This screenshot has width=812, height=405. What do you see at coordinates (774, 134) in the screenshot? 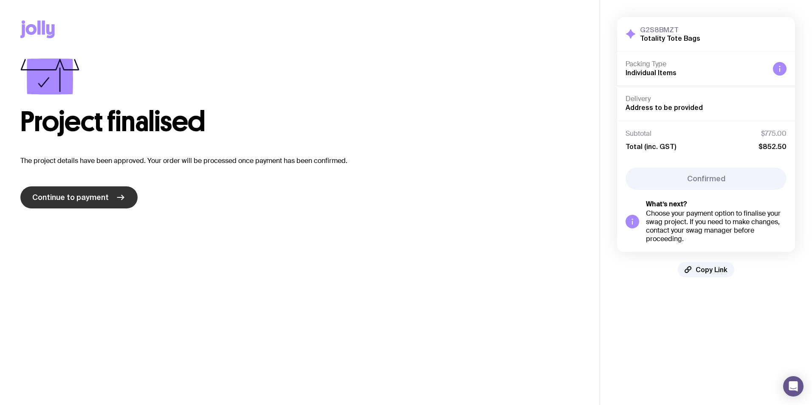
I see `span: $775.00` at bounding box center [774, 134].